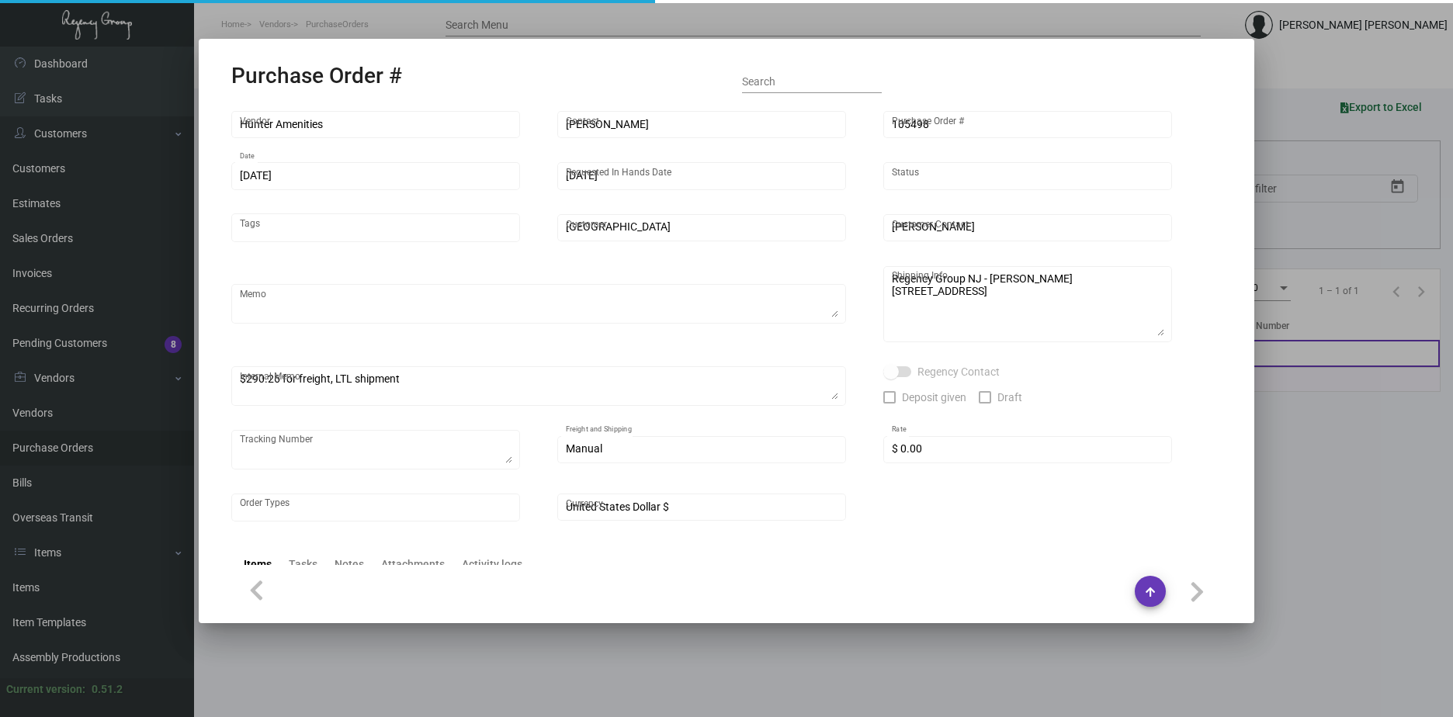 Image resolution: width=1453 pixels, height=717 pixels. I want to click on div: Notes, so click(349, 564).